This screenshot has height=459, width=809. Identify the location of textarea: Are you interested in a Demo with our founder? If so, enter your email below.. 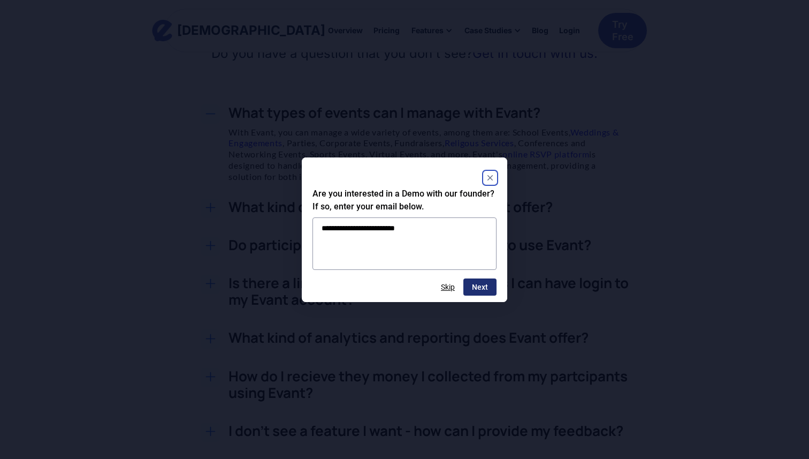
(405, 243).